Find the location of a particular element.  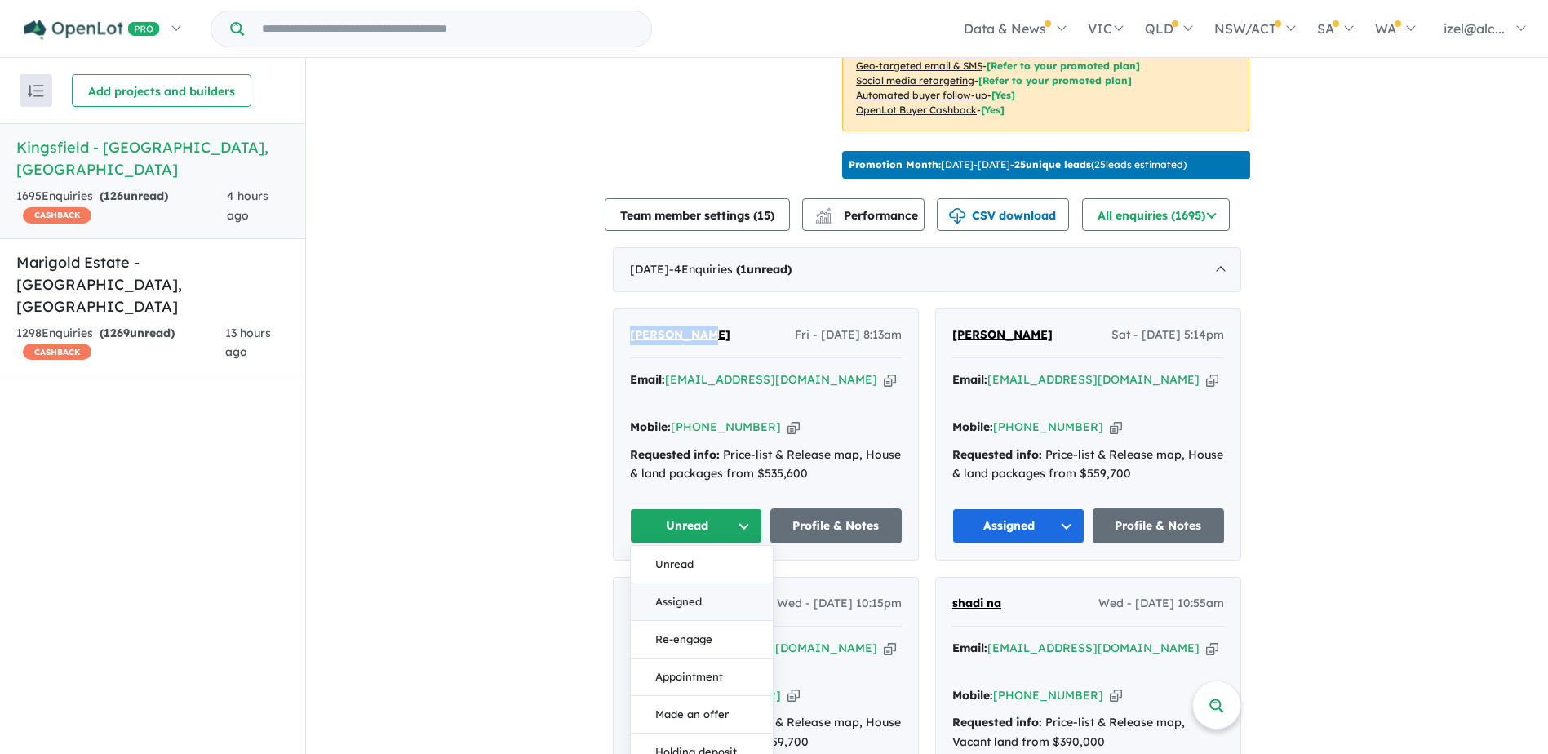

div: 1298 Enquir ies is located at coordinates (121, 344).